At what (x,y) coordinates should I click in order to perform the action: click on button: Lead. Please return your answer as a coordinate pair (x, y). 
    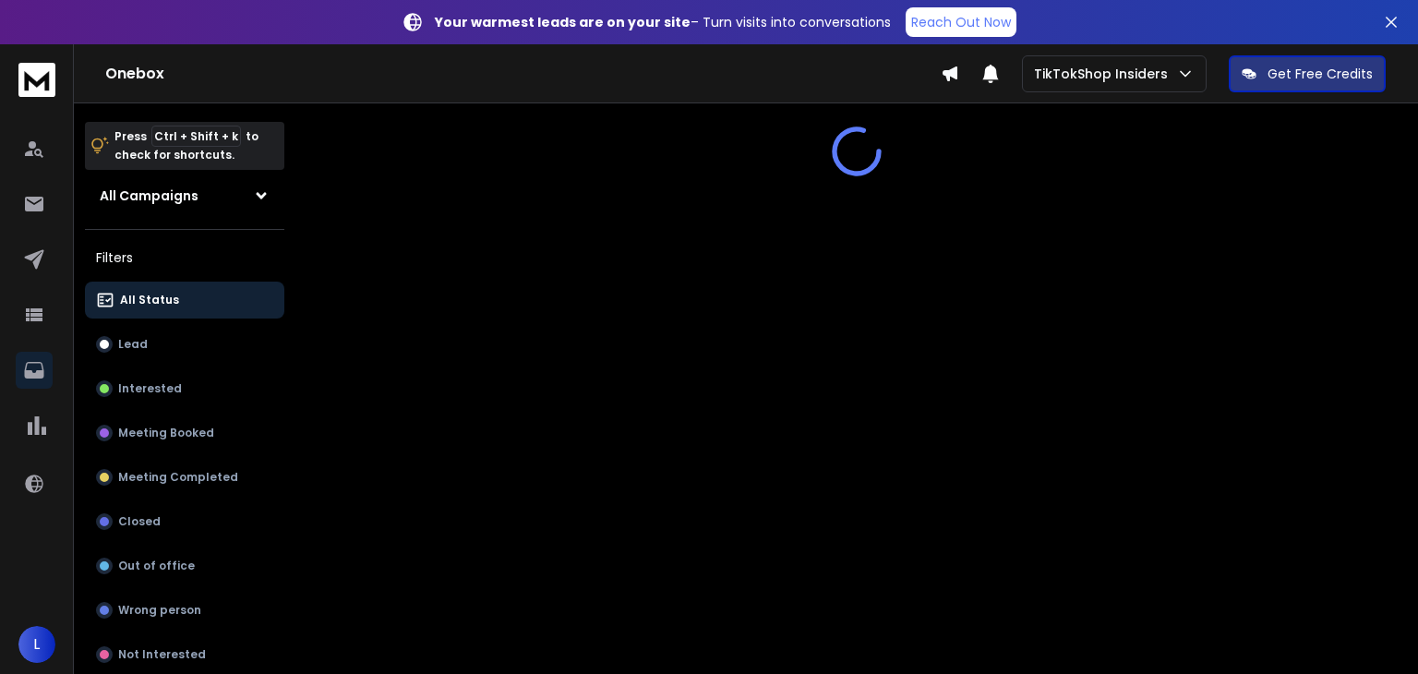
    Looking at the image, I should click on (185, 344).